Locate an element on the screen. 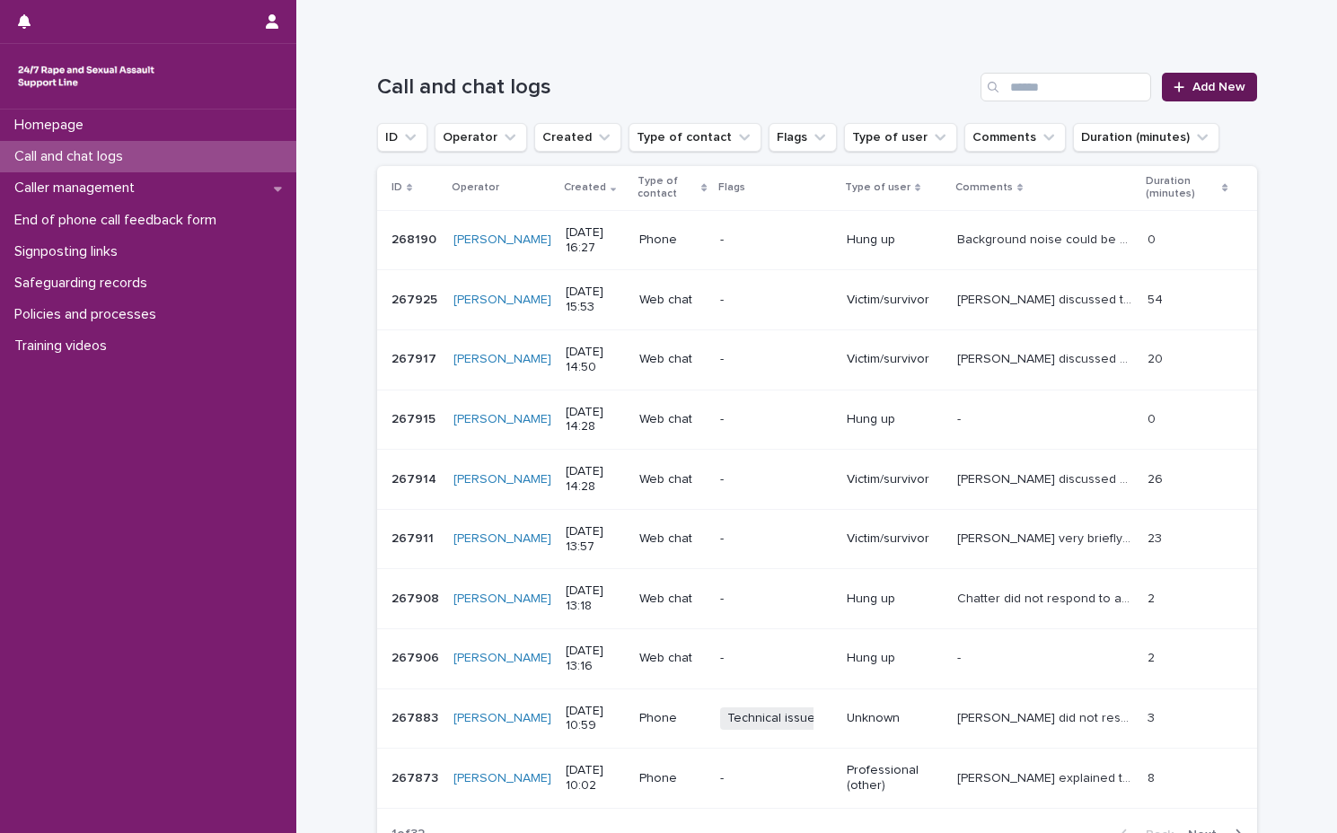 The width and height of the screenshot is (1337, 833). p: 3 is located at coordinates (1153, 716).